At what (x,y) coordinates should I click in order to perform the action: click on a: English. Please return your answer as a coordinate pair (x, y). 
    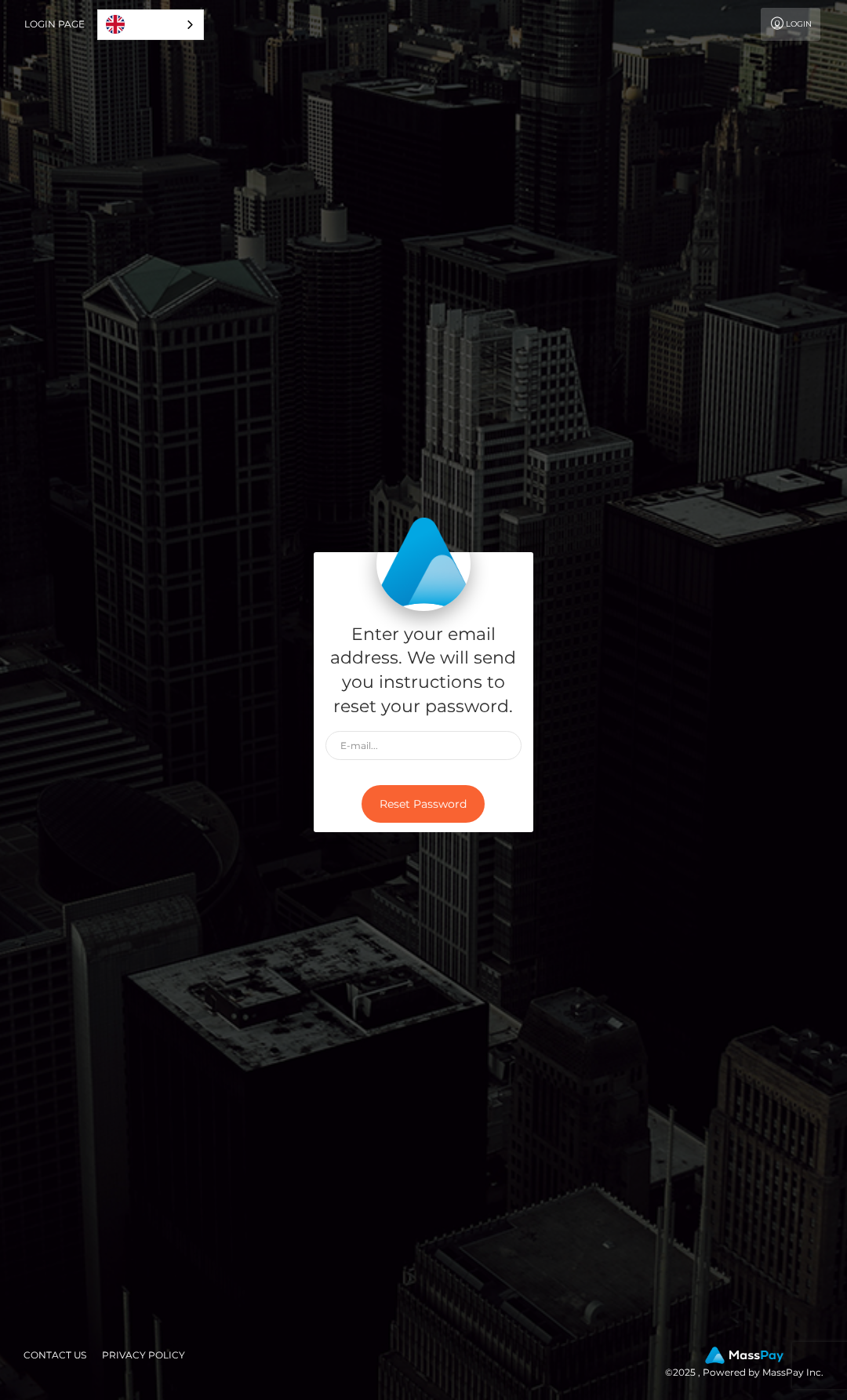
    Looking at the image, I should click on (150, 24).